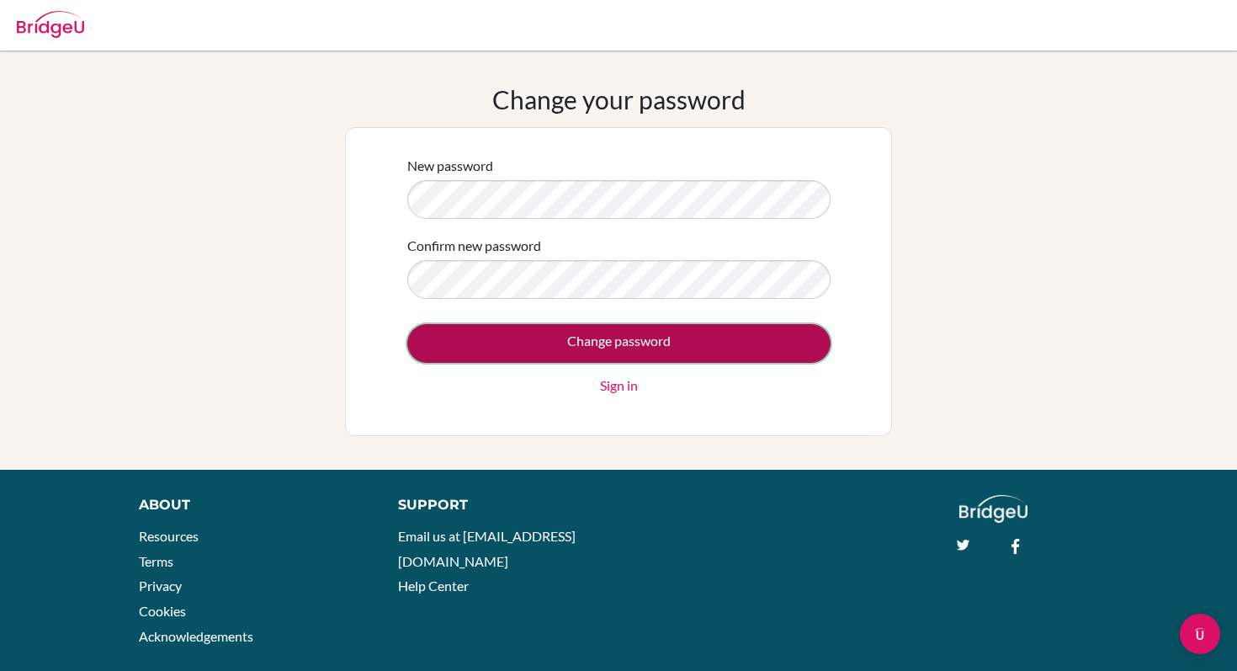 This screenshot has height=671, width=1237. Describe the element at coordinates (433, 585) in the screenshot. I see `a: Help Center` at that location.